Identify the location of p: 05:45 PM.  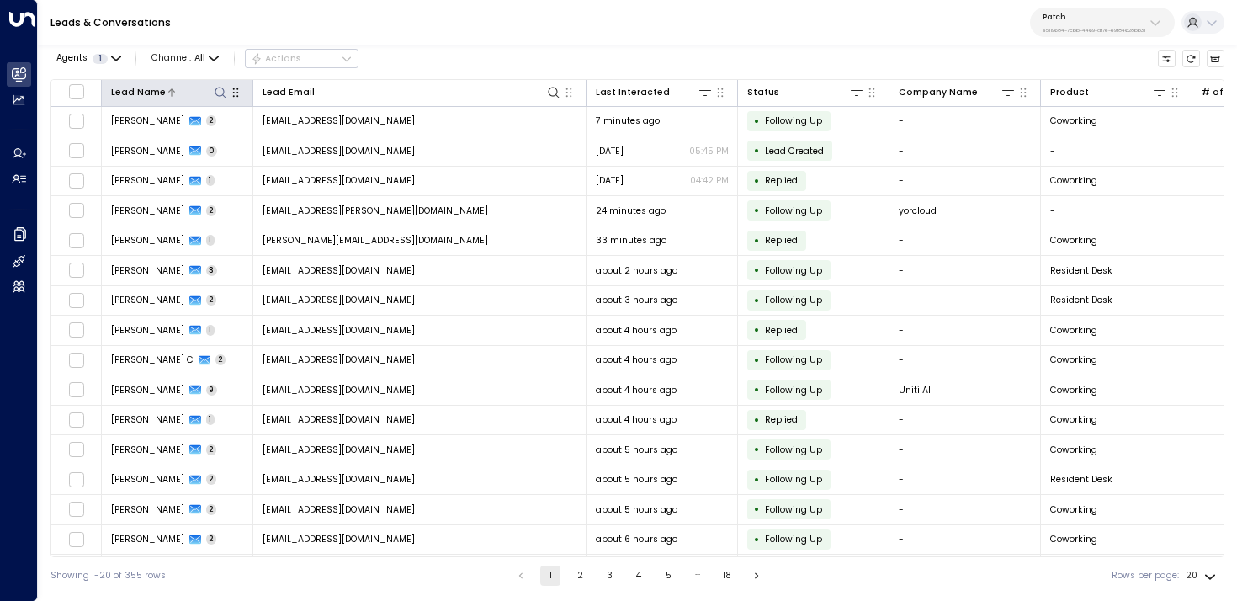
(709, 151).